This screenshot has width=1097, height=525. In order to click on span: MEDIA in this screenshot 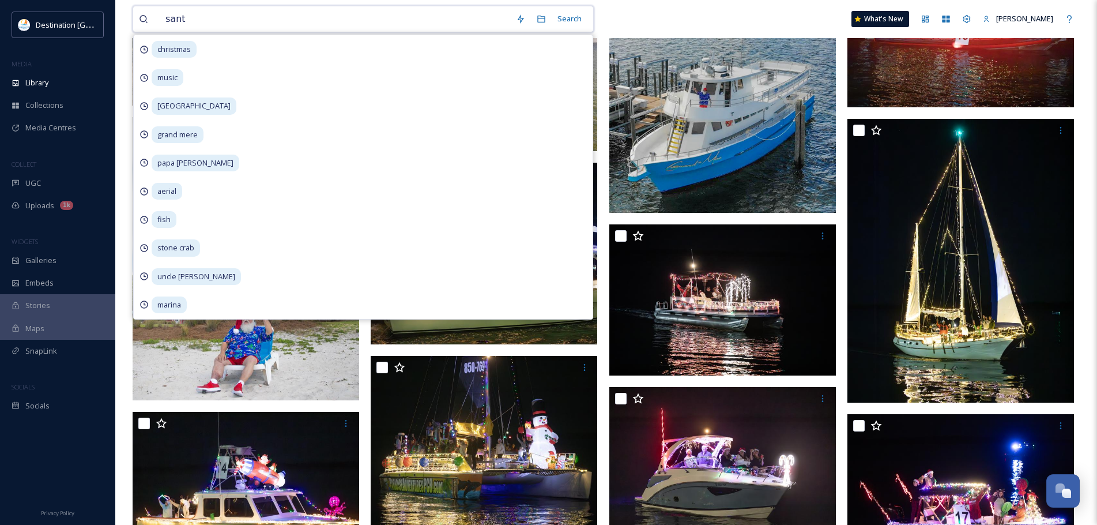, I will do `click(21, 63)`.